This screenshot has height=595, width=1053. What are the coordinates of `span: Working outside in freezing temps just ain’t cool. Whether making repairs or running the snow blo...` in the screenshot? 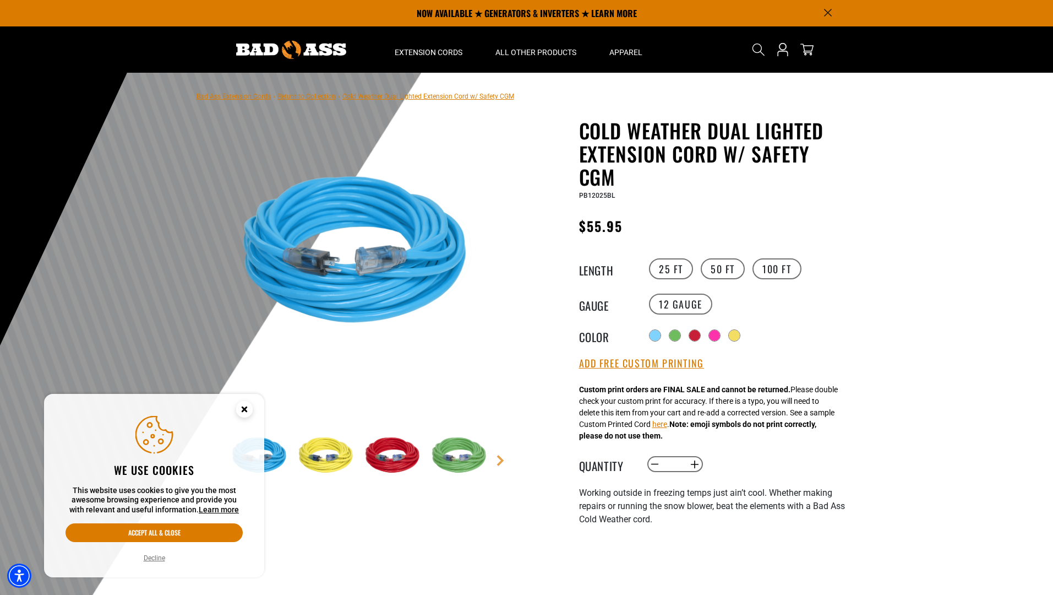 It's located at (712, 506).